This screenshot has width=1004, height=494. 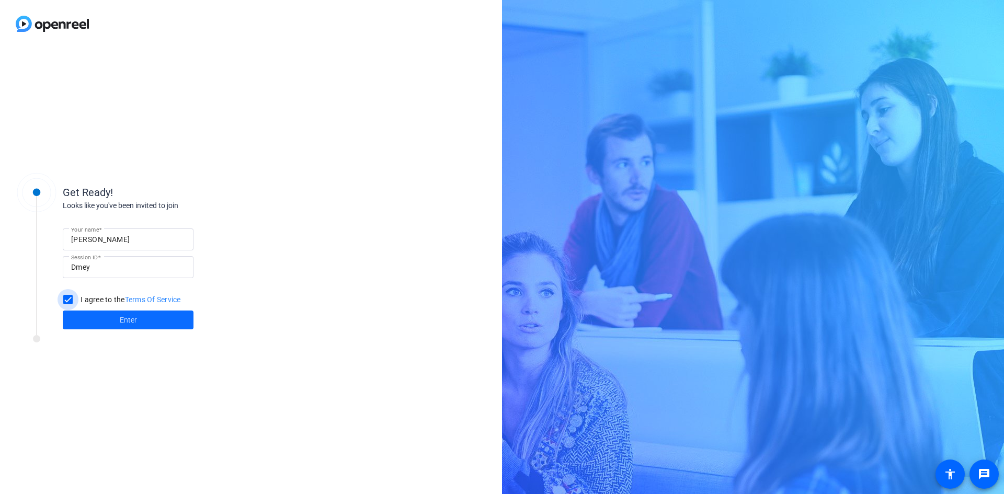 I want to click on div: Get Ready!, so click(x=167, y=192).